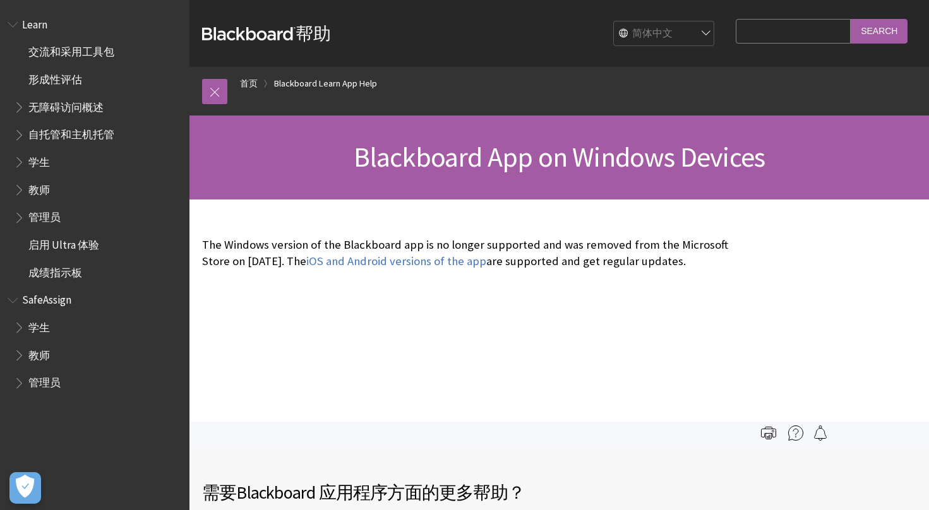  What do you see at coordinates (325, 83) in the screenshot?
I see `a: Blackboard Learn App Help` at bounding box center [325, 83].